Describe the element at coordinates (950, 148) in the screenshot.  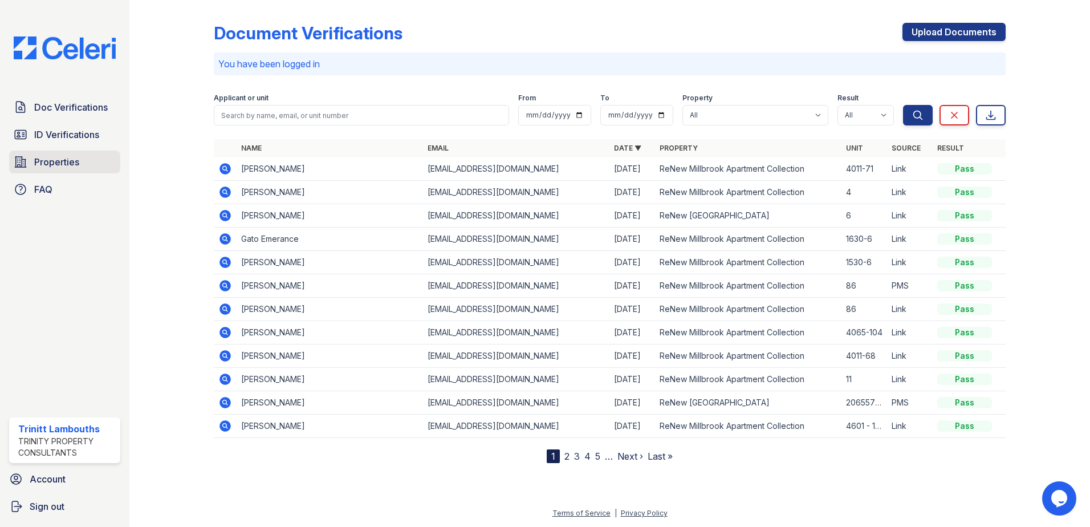
I see `a: Result` at that location.